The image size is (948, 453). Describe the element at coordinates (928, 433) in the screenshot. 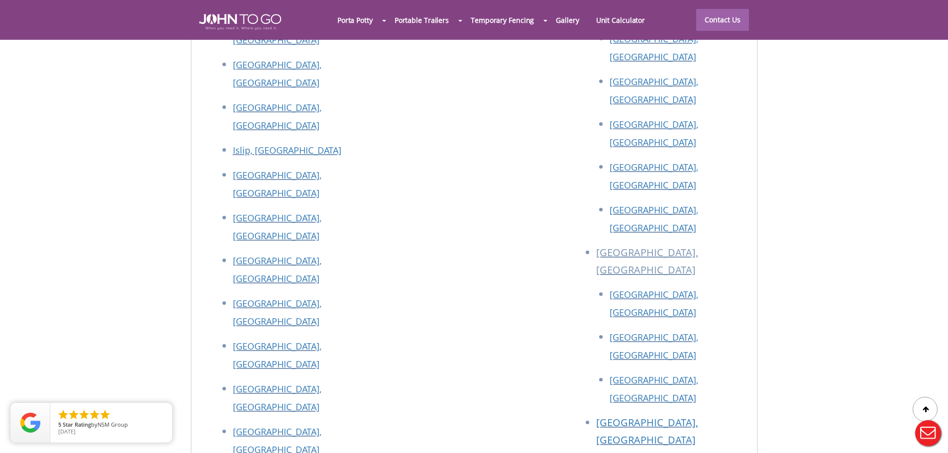

I see `button: Live Chat` at that location.